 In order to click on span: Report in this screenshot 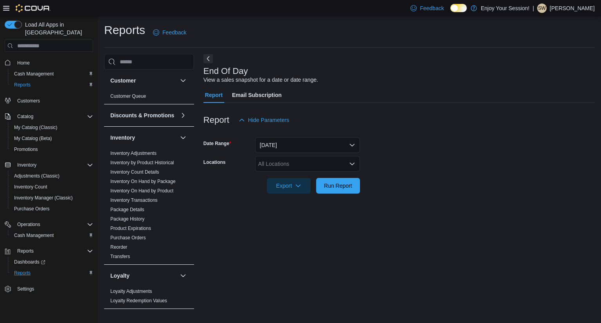, I will do `click(214, 95)`.